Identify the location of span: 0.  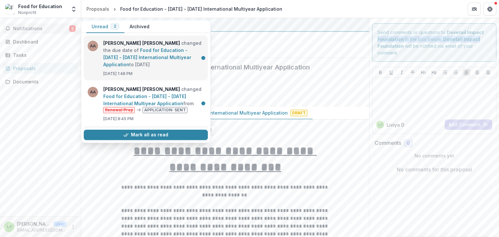
(408, 143).